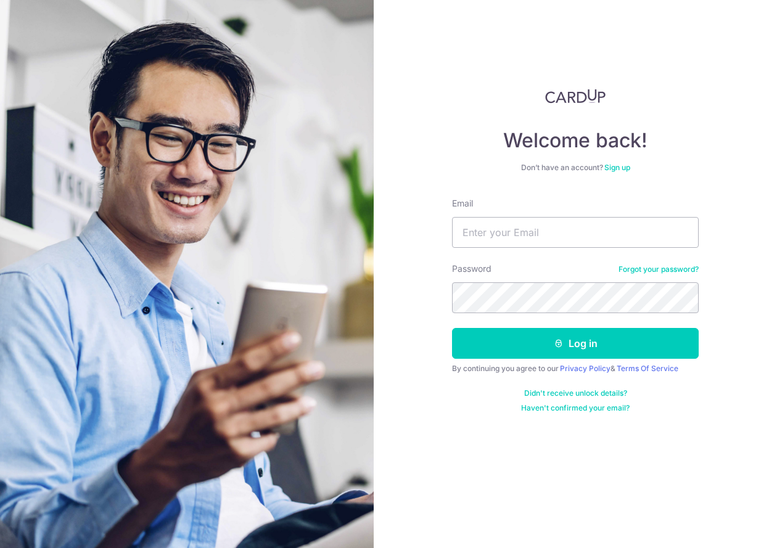 The image size is (777, 548). What do you see at coordinates (648, 368) in the screenshot?
I see `a: Terms Of Service` at bounding box center [648, 368].